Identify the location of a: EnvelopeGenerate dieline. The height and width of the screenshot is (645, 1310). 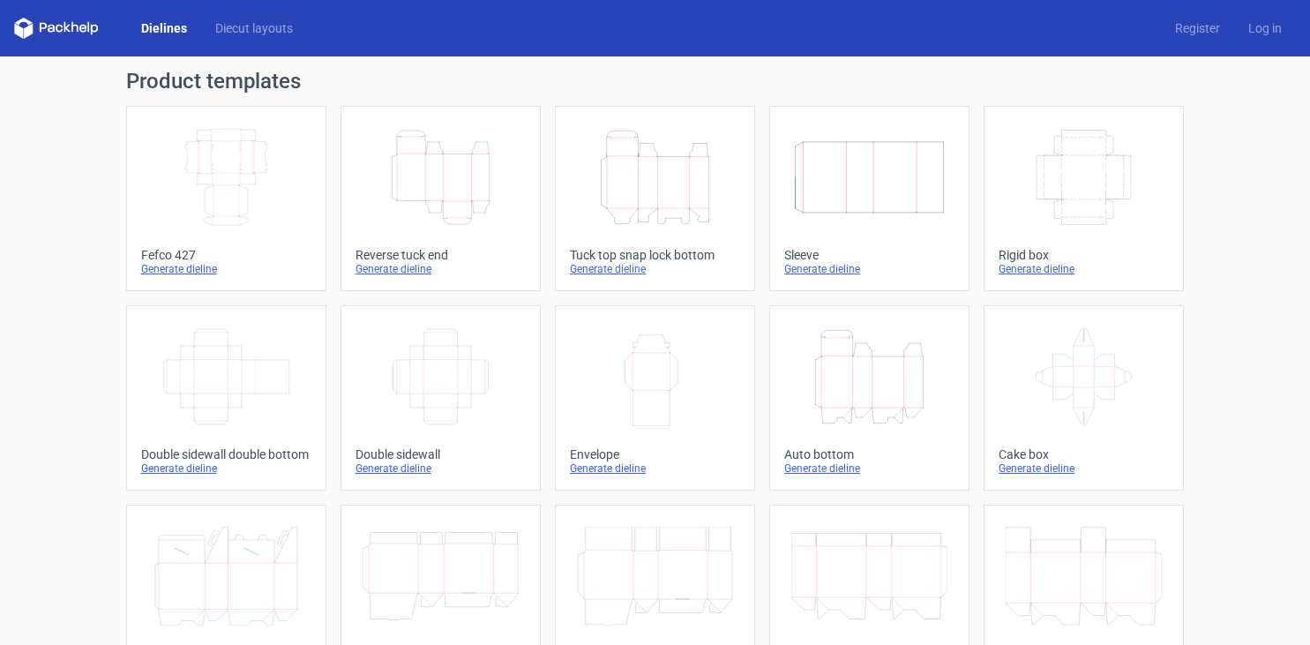
(654, 398).